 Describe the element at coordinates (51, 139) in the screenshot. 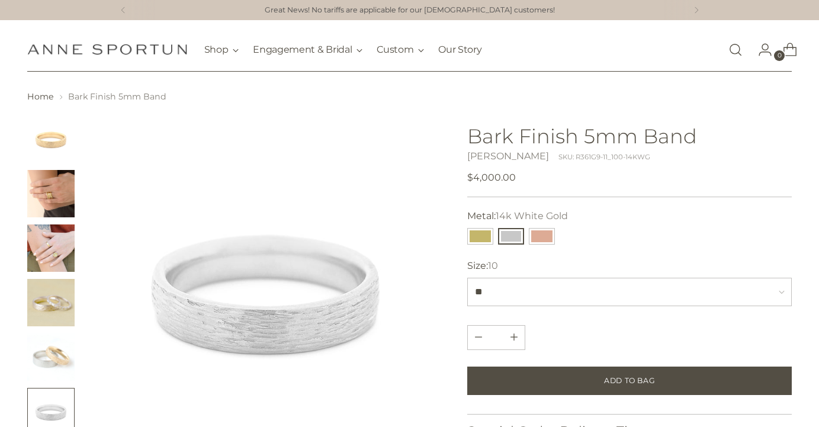

I see `button: Change image to image 1` at that location.